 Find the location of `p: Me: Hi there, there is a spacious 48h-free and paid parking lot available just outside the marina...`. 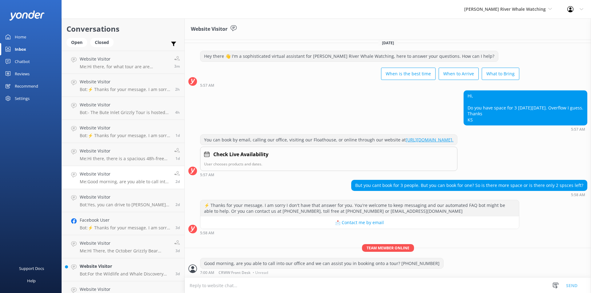

p: Me: Hi there, there is a spacious 48h-free and paid parking lot available just outside the marina... is located at coordinates (125, 159).